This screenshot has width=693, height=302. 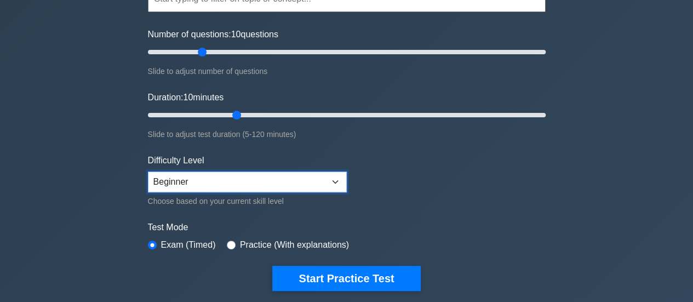 What do you see at coordinates (176, 161) in the screenshot?
I see `label: Difficulty Level` at bounding box center [176, 161].